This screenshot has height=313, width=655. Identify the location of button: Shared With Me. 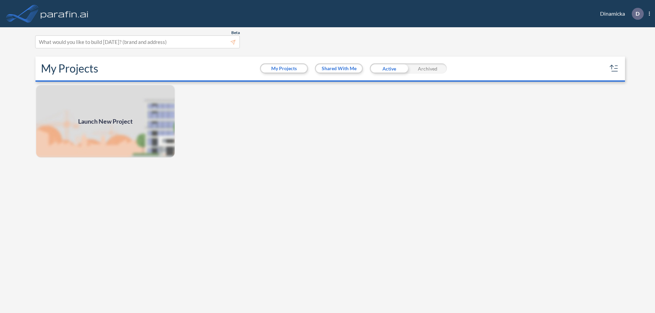
(339, 69).